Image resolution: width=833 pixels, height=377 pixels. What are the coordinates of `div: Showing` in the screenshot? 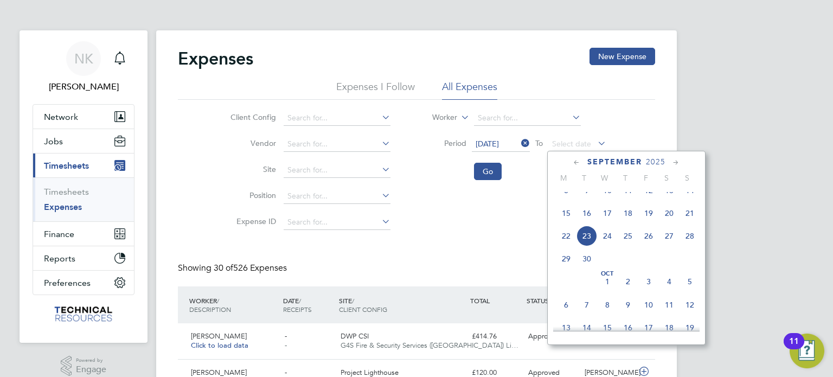 It's located at (233, 268).